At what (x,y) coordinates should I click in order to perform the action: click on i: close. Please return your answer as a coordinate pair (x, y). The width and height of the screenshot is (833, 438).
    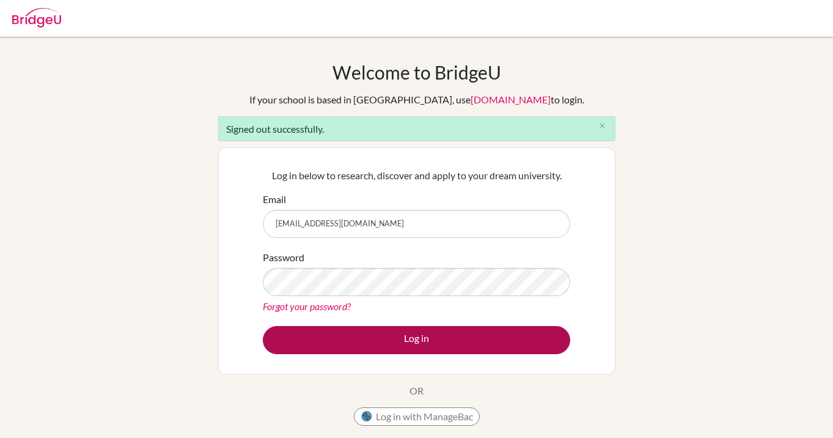
    Looking at the image, I should click on (602, 125).